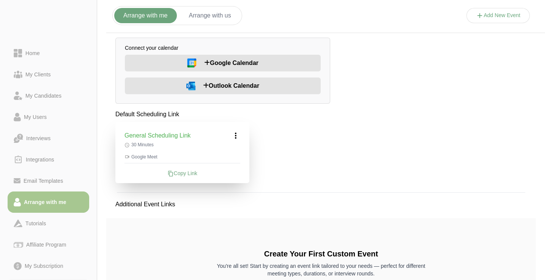  What do you see at coordinates (321, 253) in the screenshot?
I see `h2: Create Your First Custom Event` at bounding box center [321, 253].